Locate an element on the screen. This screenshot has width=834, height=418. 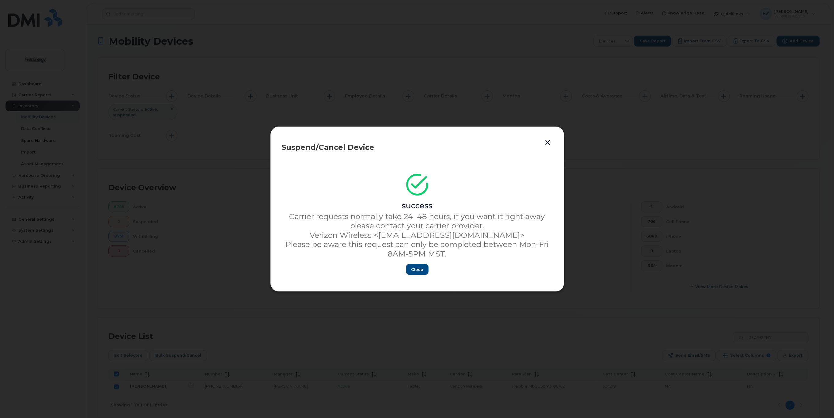
span: Close is located at coordinates (417, 269).